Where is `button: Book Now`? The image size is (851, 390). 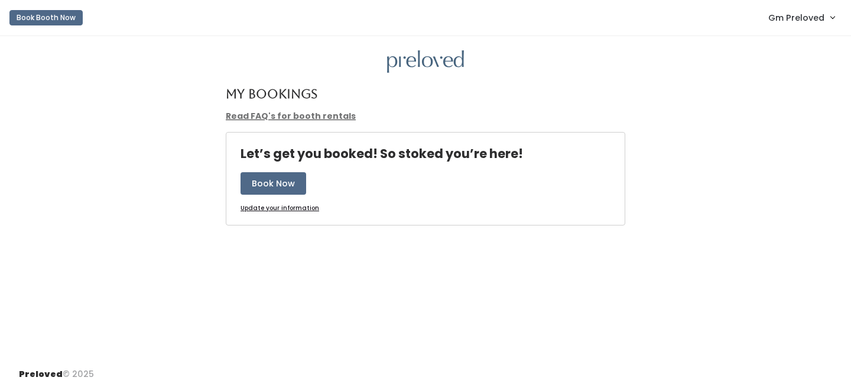 button: Book Now is located at coordinates (273, 183).